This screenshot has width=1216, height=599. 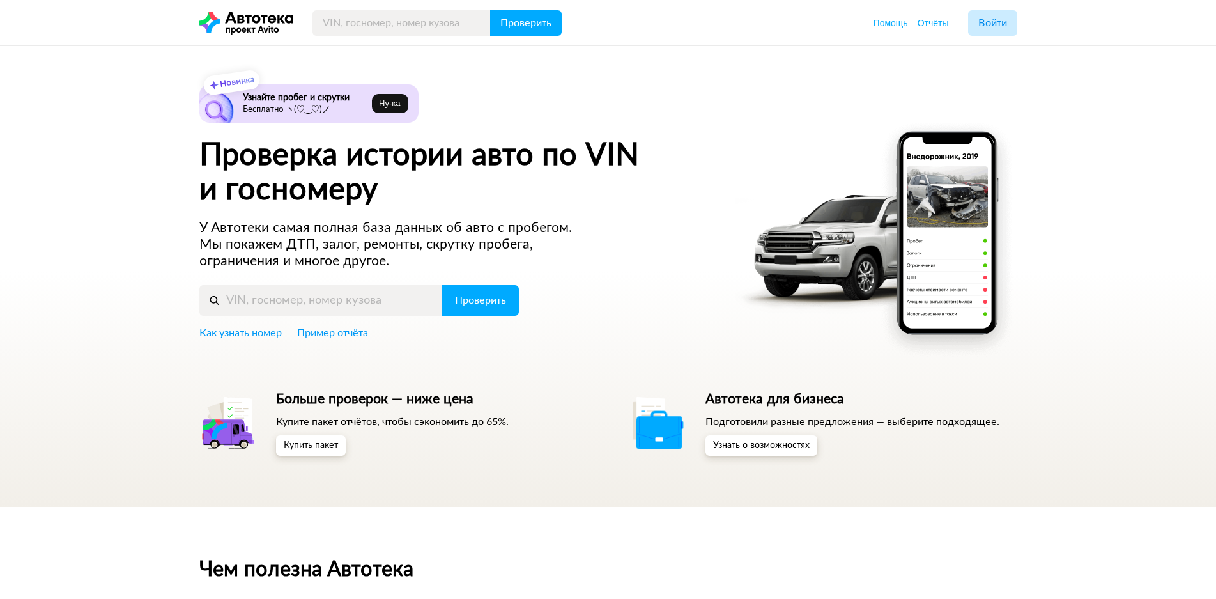 I want to click on a: Помощь, so click(x=891, y=23).